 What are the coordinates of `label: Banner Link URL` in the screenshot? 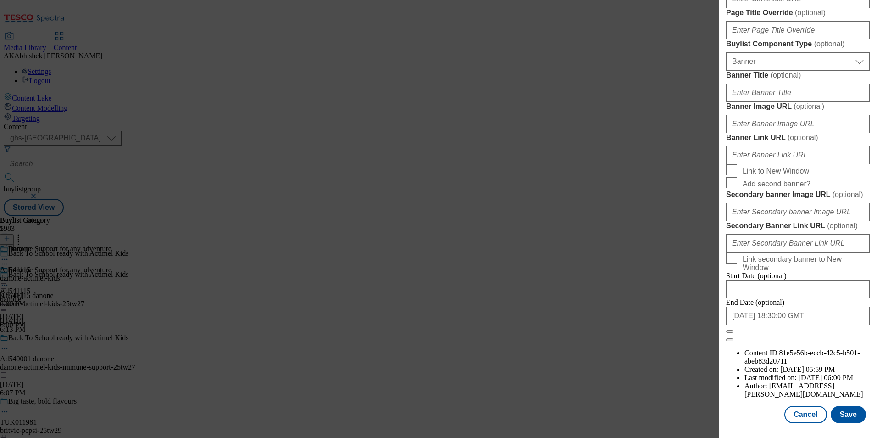 It's located at (798, 138).